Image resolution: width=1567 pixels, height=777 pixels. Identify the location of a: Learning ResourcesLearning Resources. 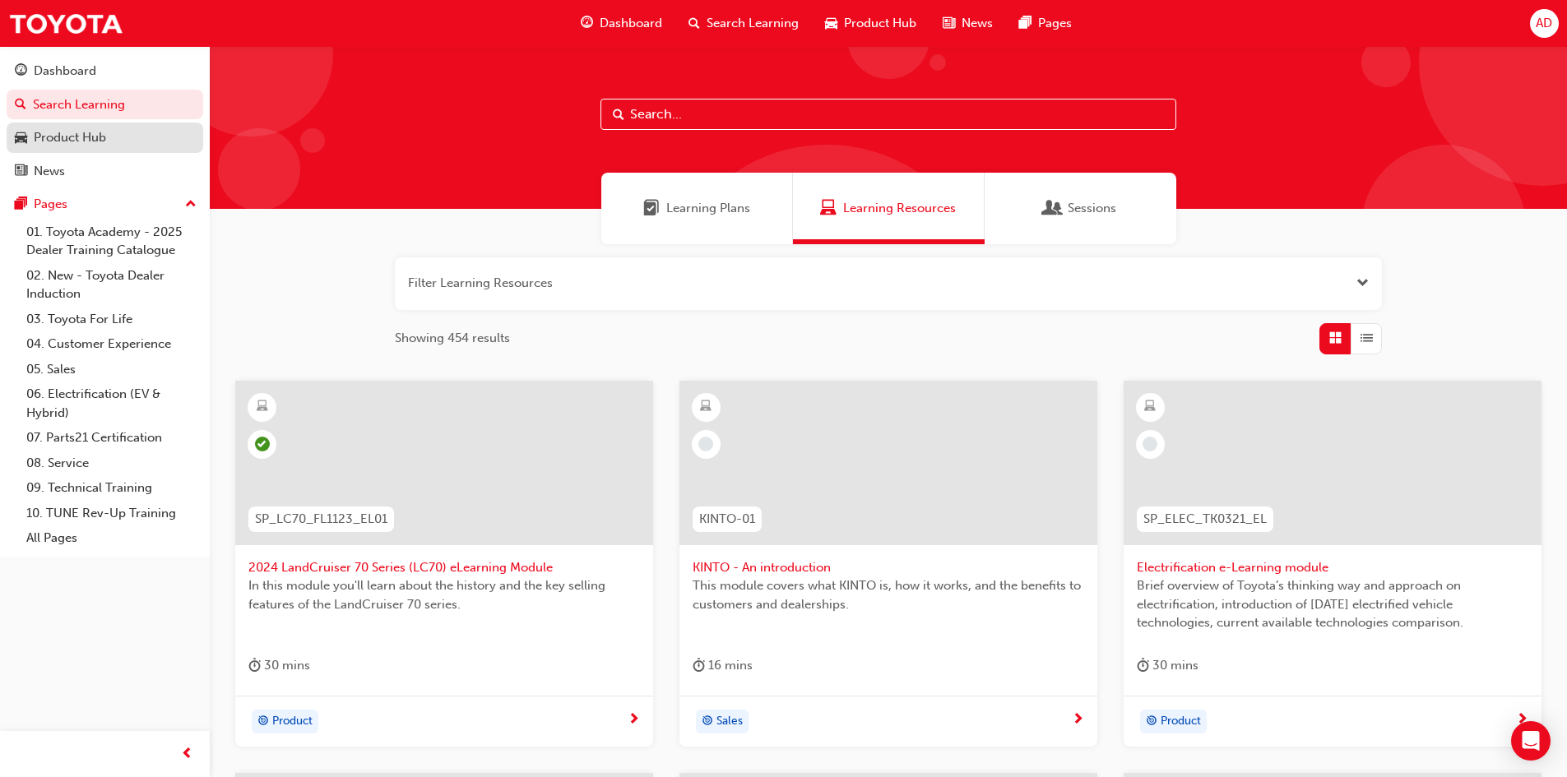
(889, 208).